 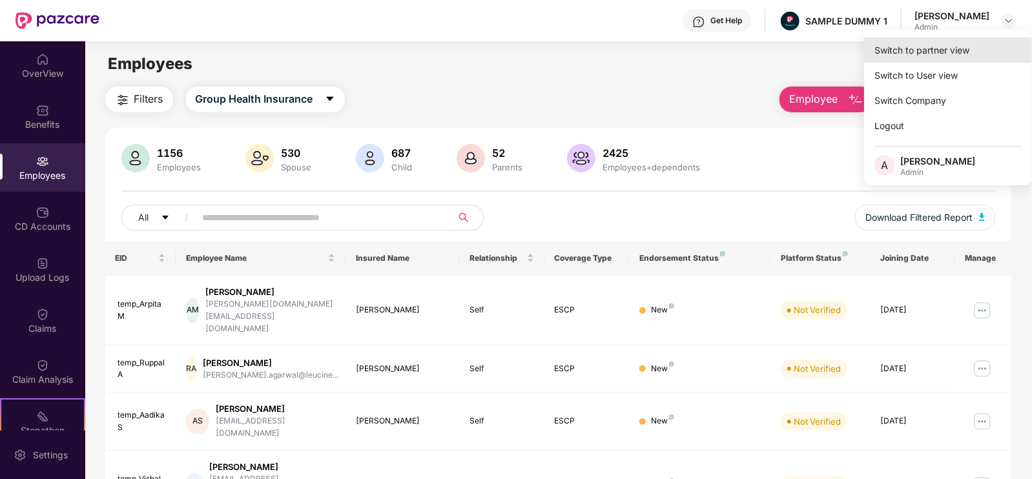 I want to click on img: Pazcare_Alternative_logo-01-01.png, so click(x=790, y=21).